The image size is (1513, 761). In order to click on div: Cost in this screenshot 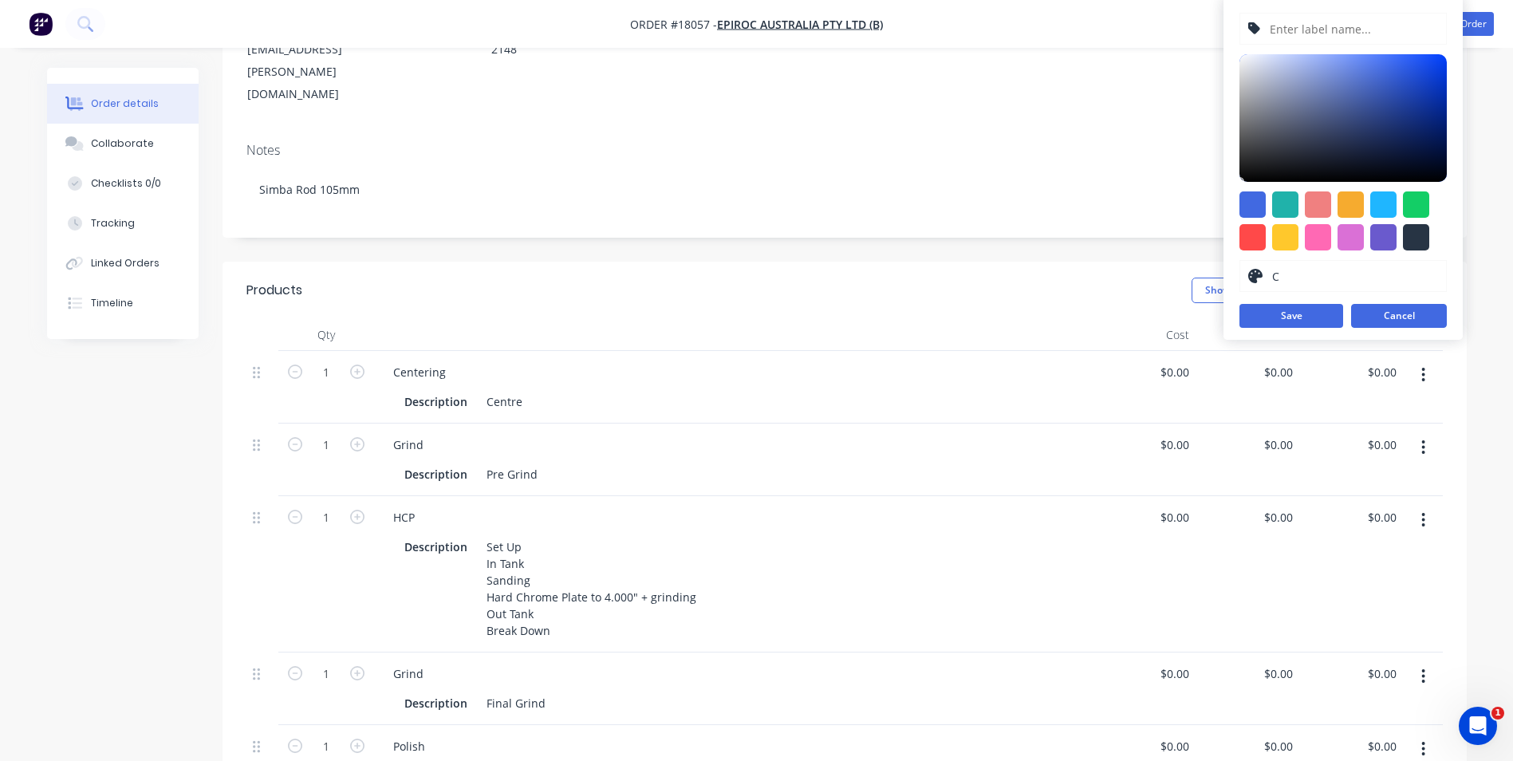, I will do `click(1143, 335)`.